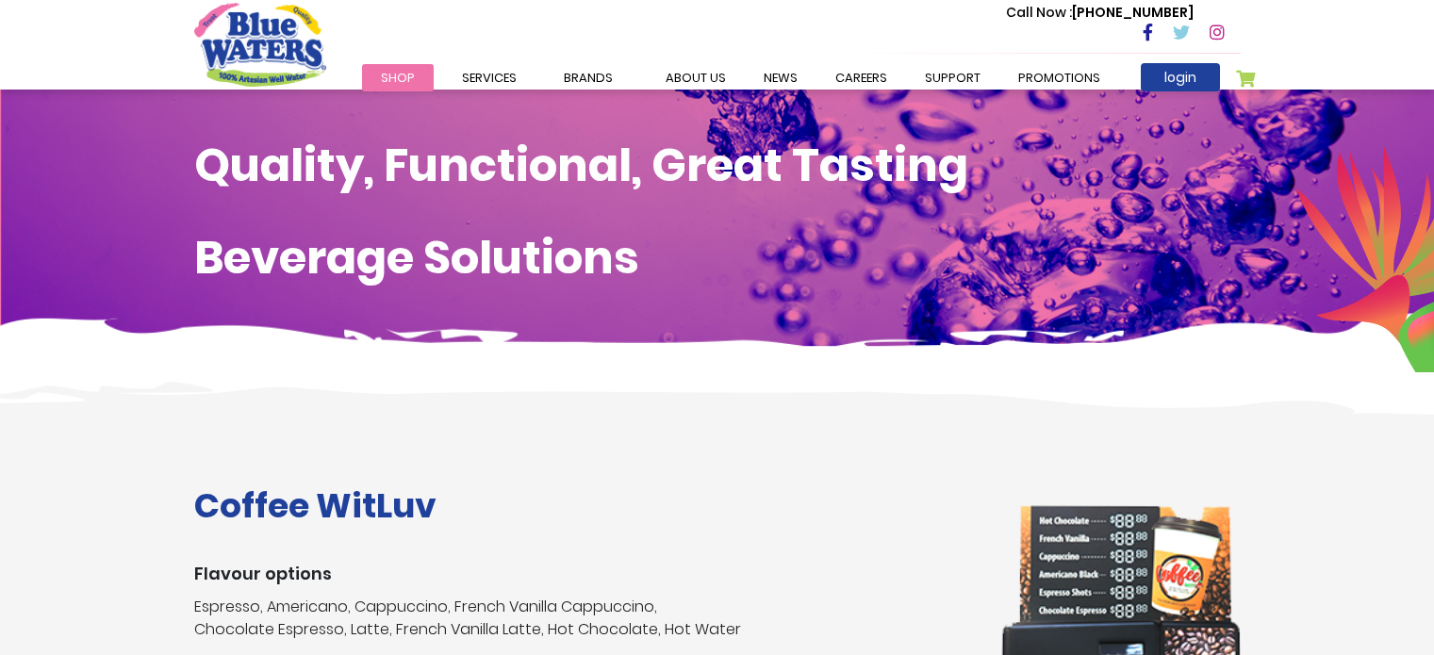 The height and width of the screenshot is (655, 1434). What do you see at coordinates (489, 77) in the screenshot?
I see `span: Services` at bounding box center [489, 77].